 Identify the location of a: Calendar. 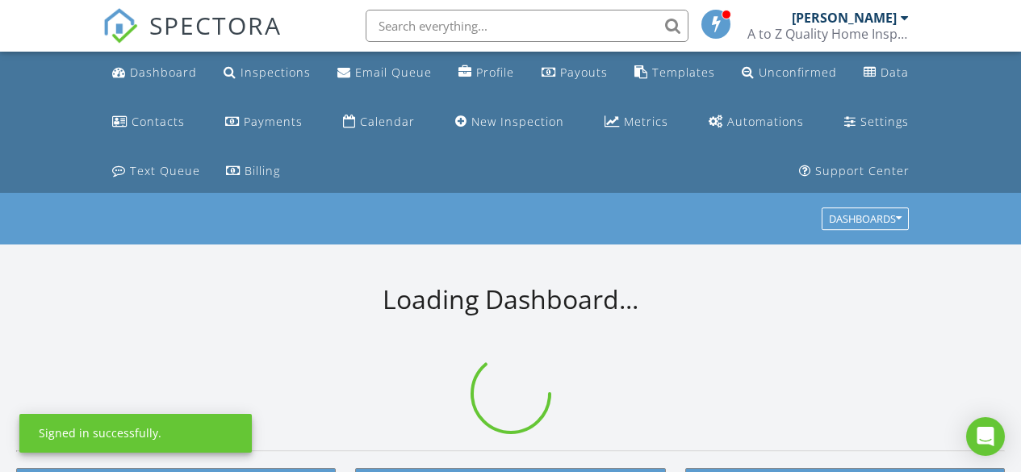
(379, 122).